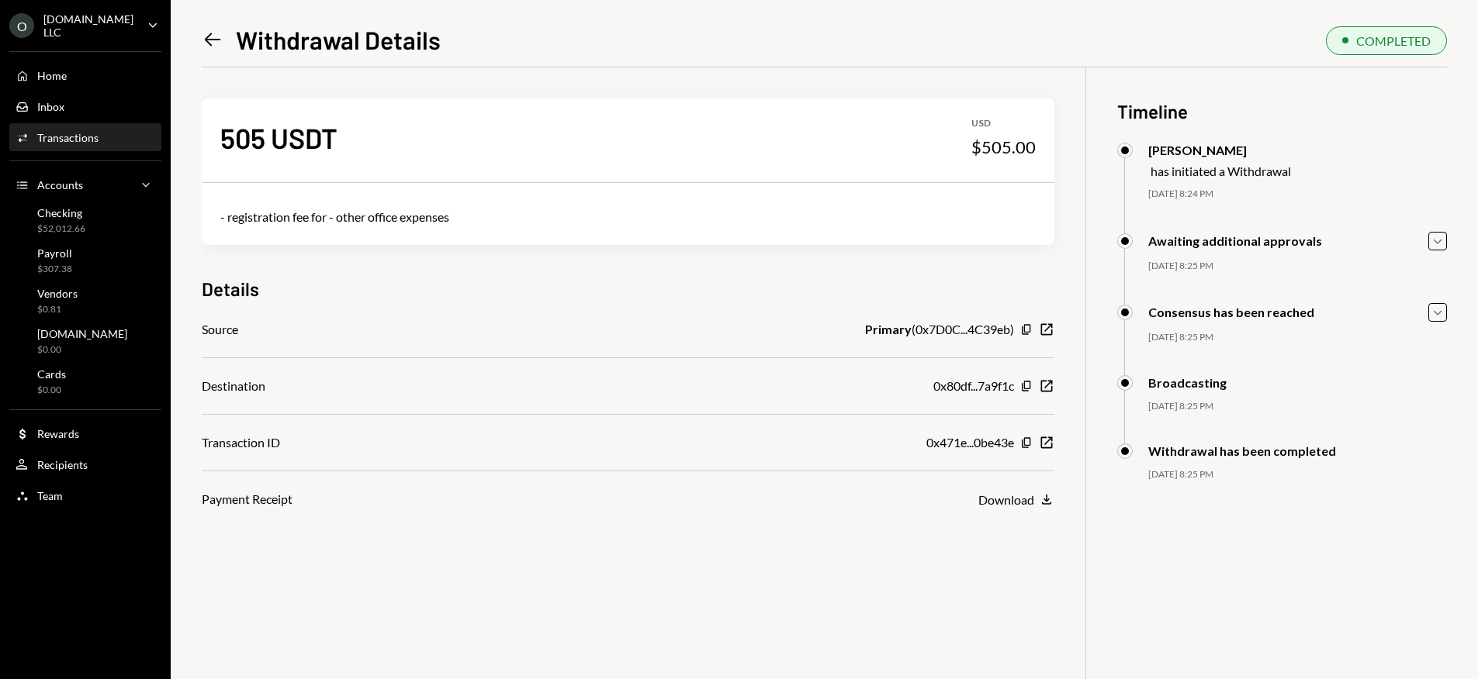  Describe the element at coordinates (50, 496) in the screenshot. I see `div: Team` at that location.